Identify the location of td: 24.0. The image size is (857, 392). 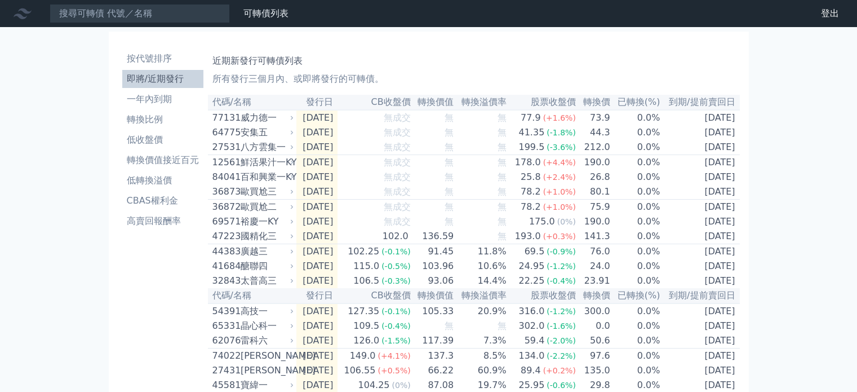
(594, 266).